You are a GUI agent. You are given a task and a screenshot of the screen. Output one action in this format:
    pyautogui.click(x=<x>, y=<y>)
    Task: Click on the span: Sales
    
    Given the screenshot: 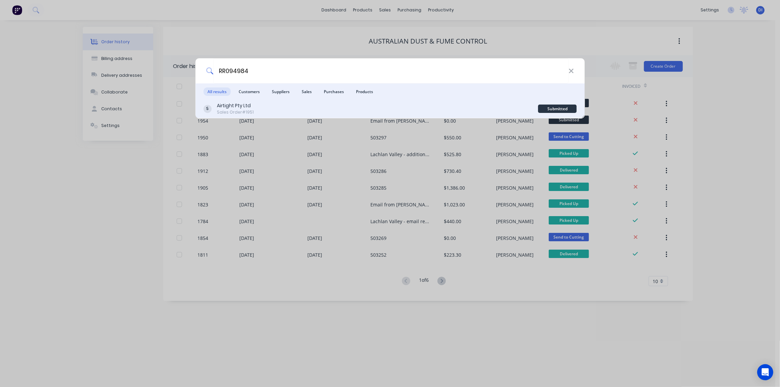 What is the action you would take?
    pyautogui.click(x=307, y=91)
    